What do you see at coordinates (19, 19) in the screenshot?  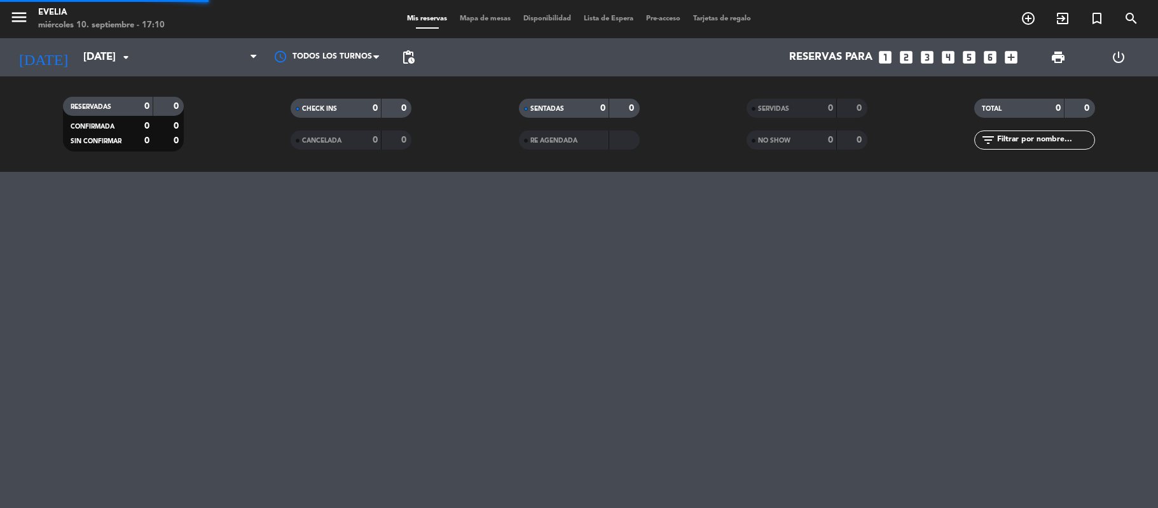 I see `button: menu` at bounding box center [19, 19].